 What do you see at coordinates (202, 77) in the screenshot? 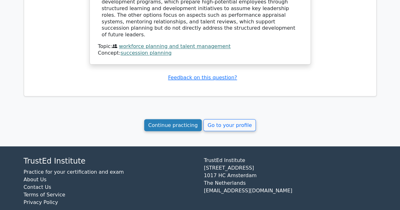
I see `u: Feedback on this question?` at bounding box center [202, 77].